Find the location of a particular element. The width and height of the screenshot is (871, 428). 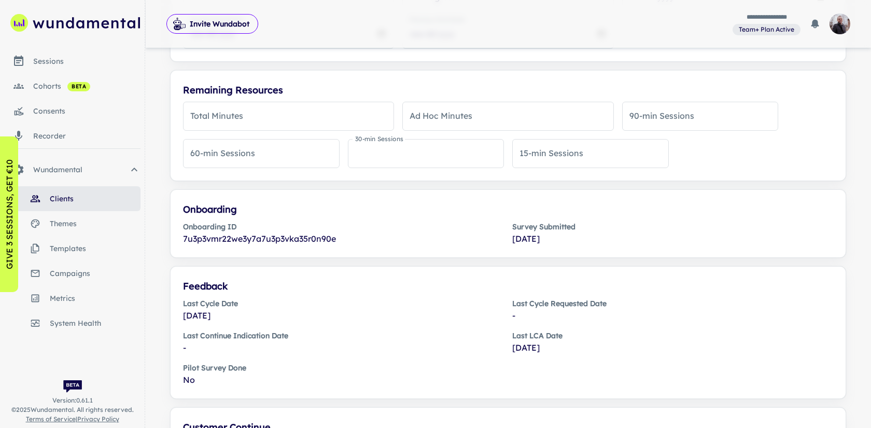

span: Version: 0.61.1 is located at coordinates (73, 400).